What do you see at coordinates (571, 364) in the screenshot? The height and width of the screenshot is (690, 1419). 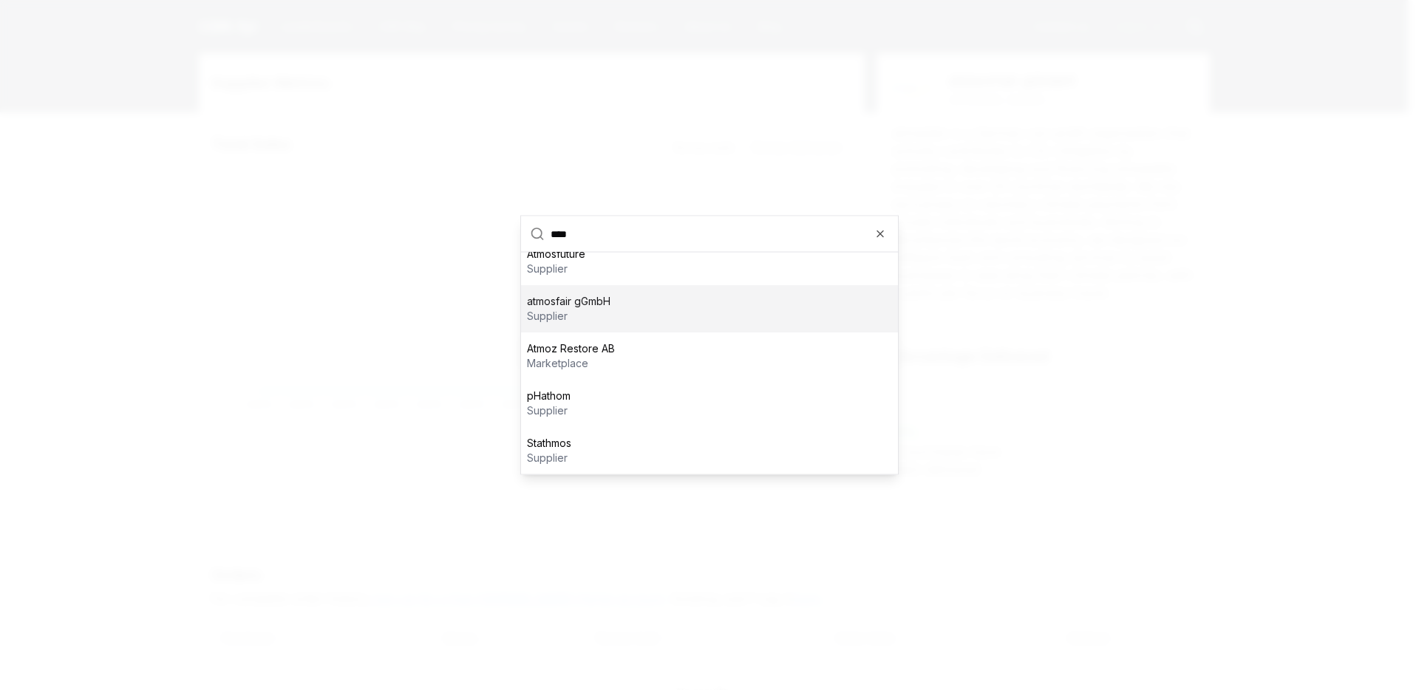 I see `p: marketplace` at bounding box center [571, 364].